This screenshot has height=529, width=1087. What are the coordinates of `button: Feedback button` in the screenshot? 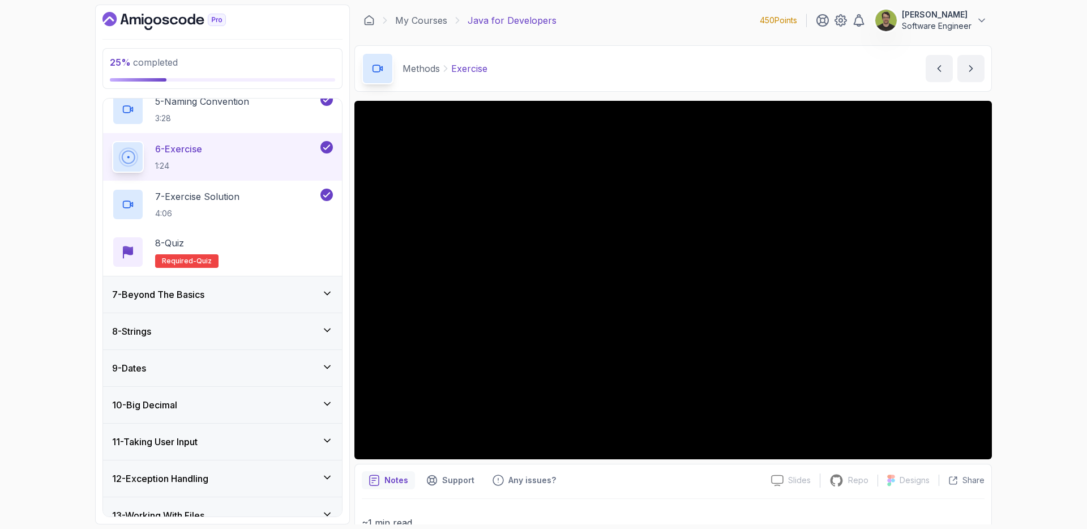 It's located at (524, 480).